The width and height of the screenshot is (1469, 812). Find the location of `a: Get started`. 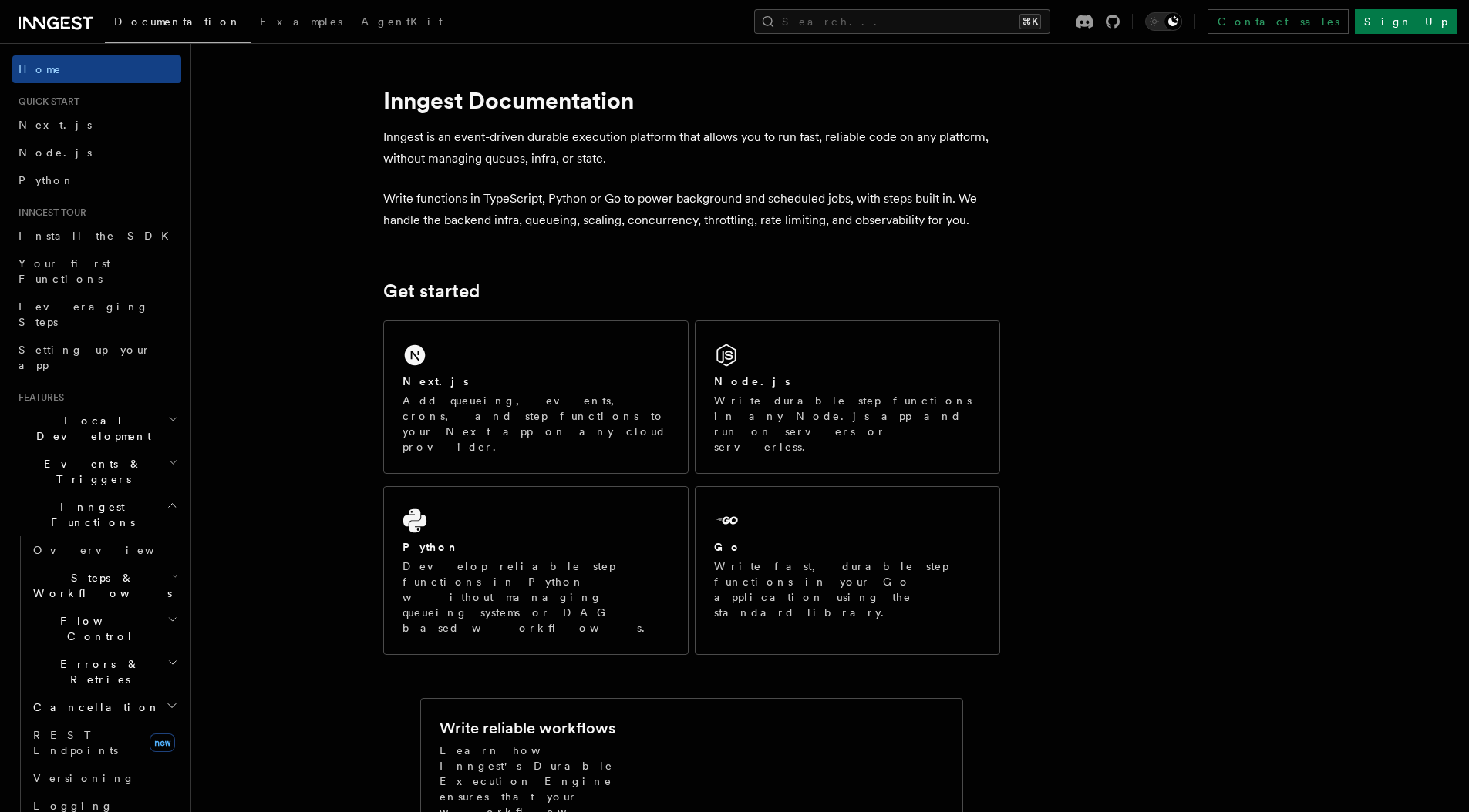

a: Get started is located at coordinates (431, 291).